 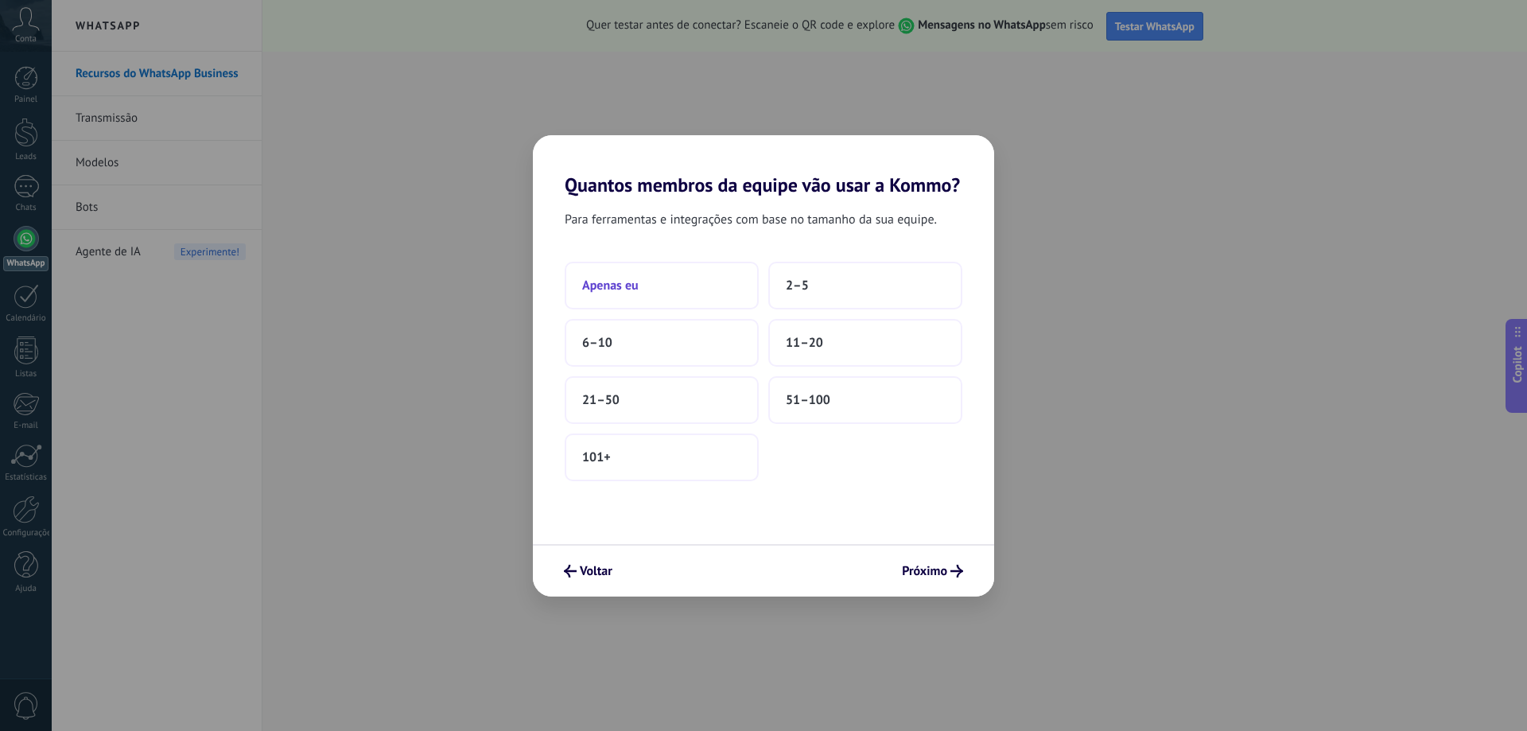 I want to click on span: Apenas eu, so click(x=610, y=285).